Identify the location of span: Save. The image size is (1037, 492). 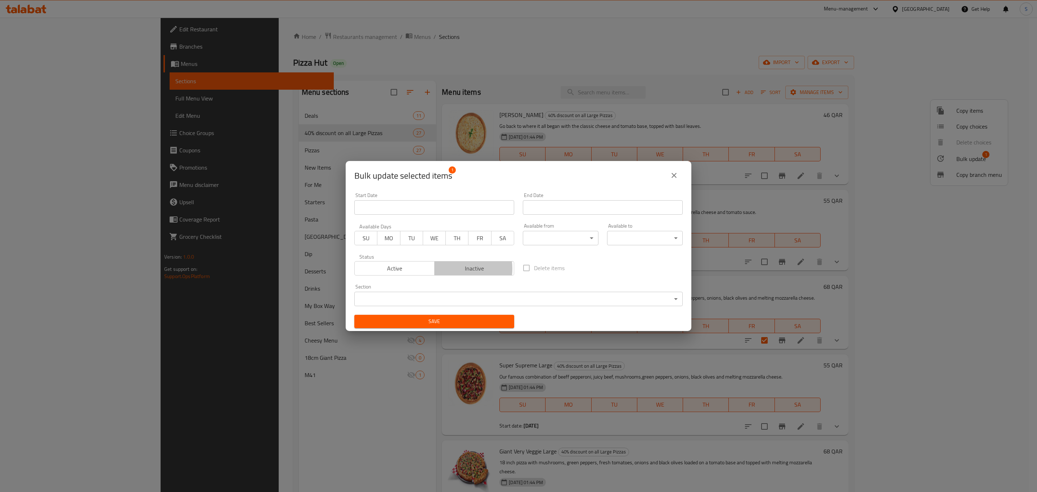
(434, 321).